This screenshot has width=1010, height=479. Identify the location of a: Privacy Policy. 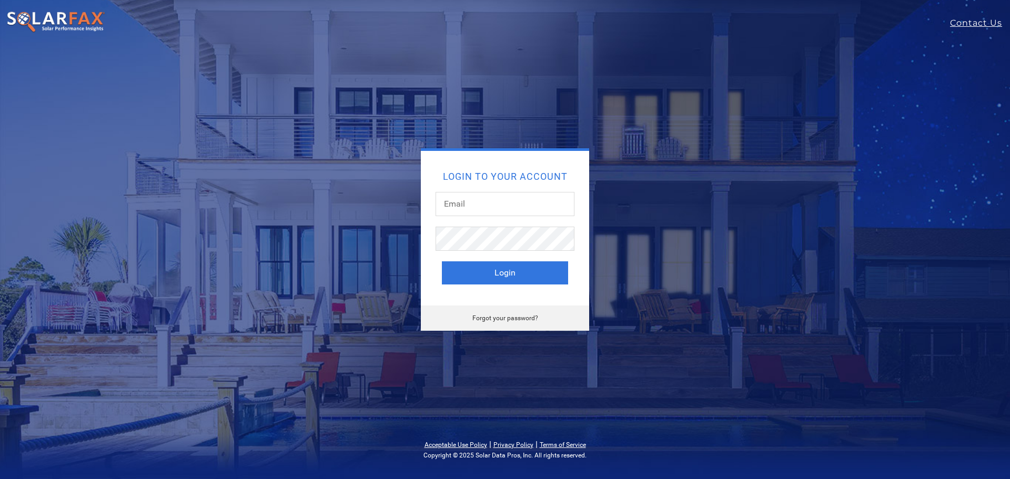
(513, 445).